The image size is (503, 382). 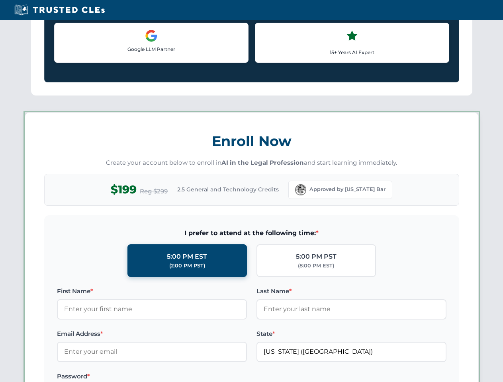 I want to click on strong: AI in the Legal Profession, so click(x=262, y=162).